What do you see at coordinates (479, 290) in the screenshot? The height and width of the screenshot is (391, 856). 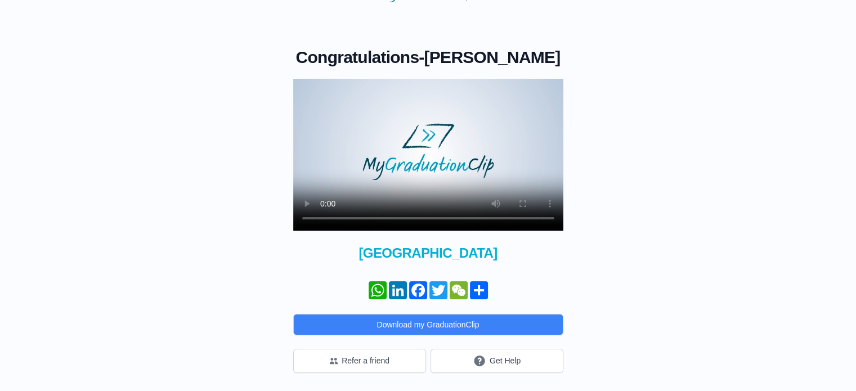 I see `a: Share` at bounding box center [479, 290].